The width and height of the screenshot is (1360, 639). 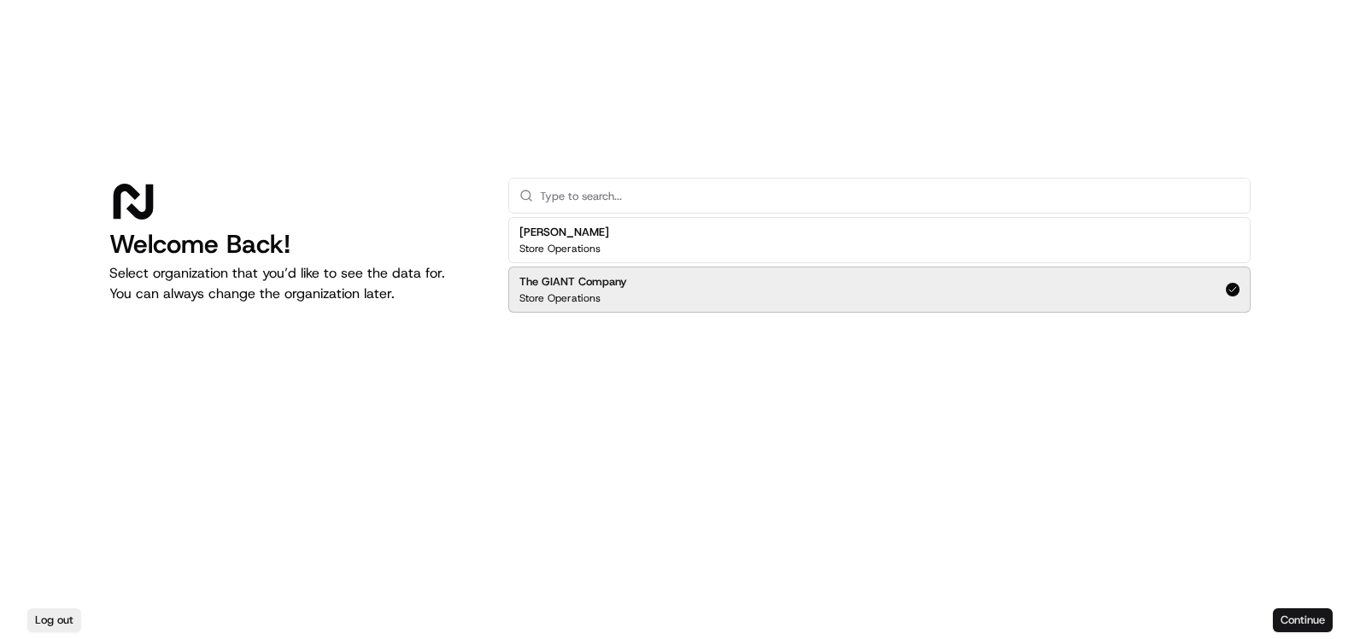 What do you see at coordinates (879, 265) in the screenshot?
I see `div: Suggestions` at bounding box center [879, 265].